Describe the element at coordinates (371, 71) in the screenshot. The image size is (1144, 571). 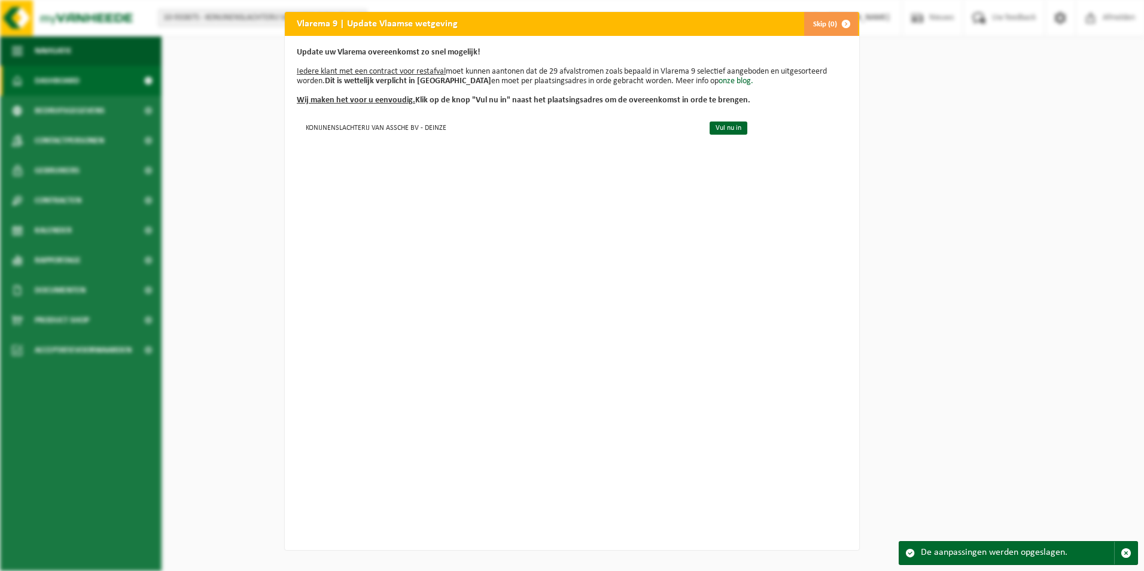
I see `u: Iedere klant met een contract voor restafval` at that location.